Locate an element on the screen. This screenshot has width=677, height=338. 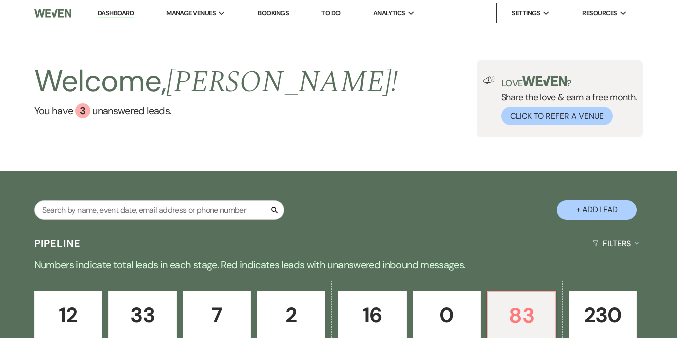
a: Bookings is located at coordinates (273, 13).